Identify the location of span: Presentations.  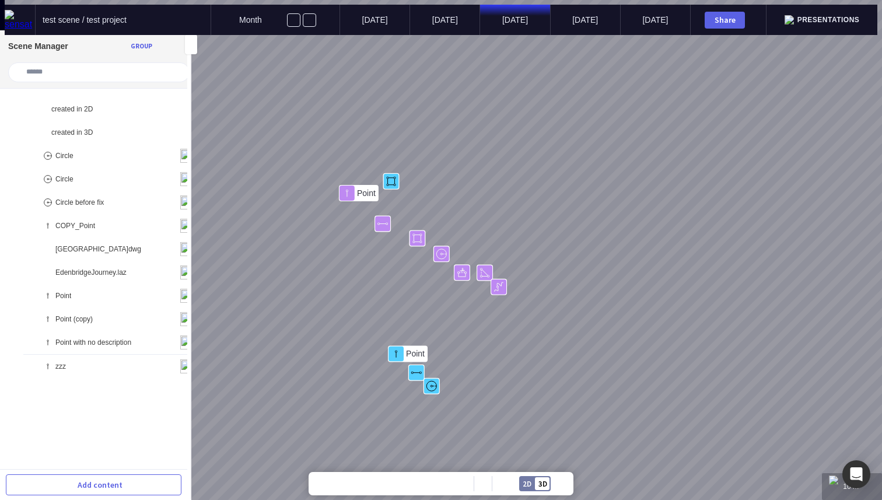
(828, 20).